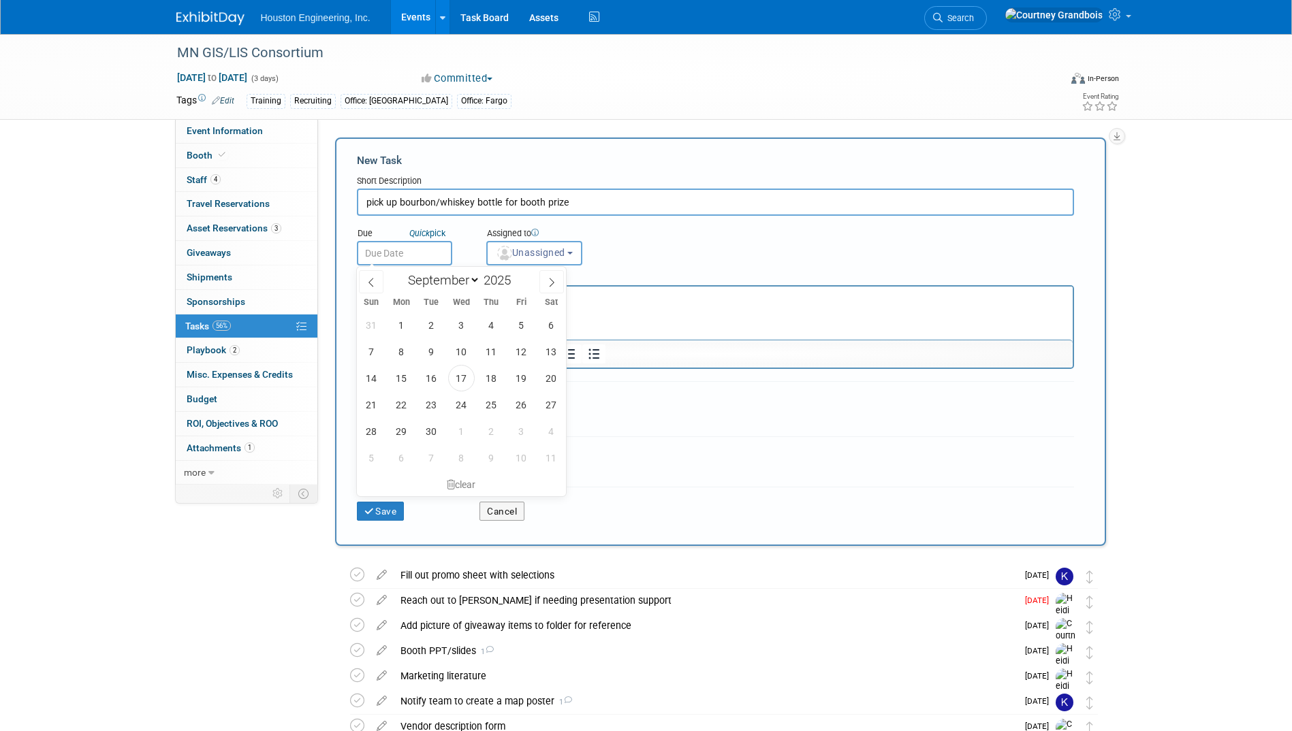 This screenshot has width=1292, height=731. I want to click on a: Budget, so click(247, 399).